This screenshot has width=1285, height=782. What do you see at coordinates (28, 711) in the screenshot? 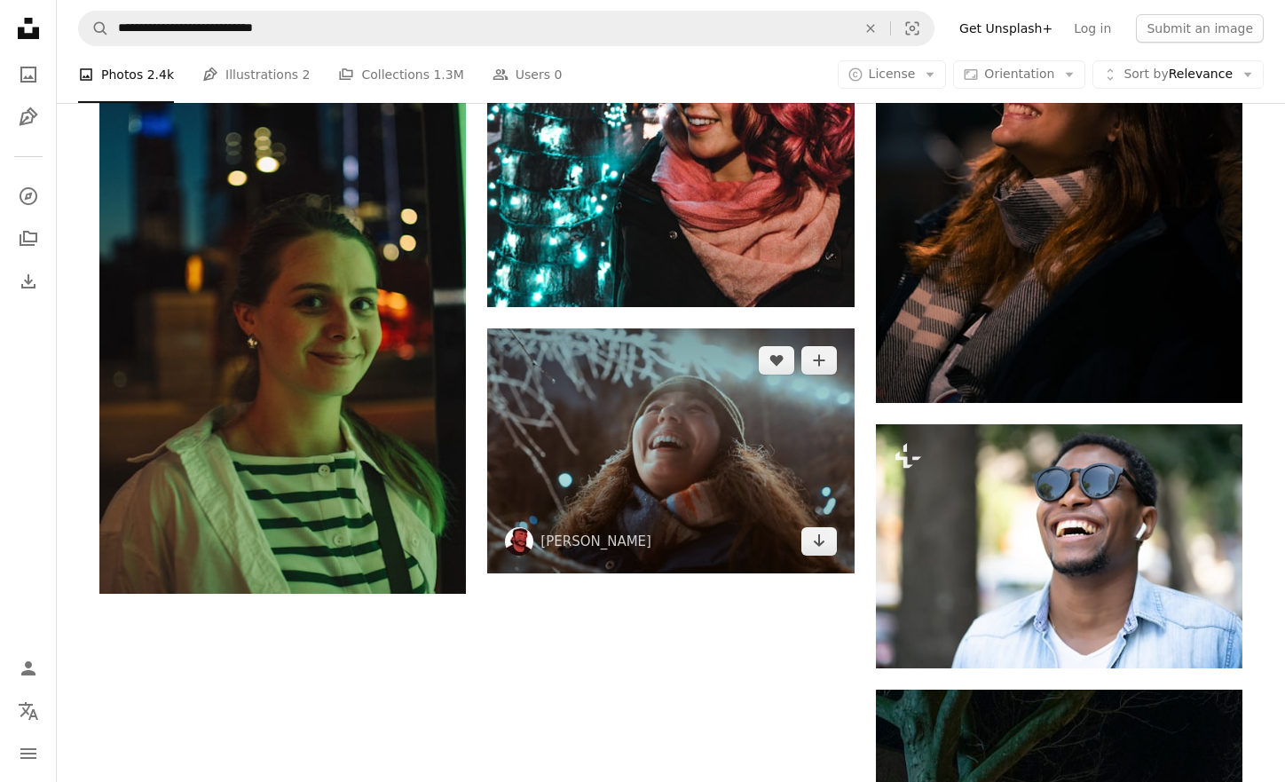
I see `button: Language` at bounding box center [28, 711].